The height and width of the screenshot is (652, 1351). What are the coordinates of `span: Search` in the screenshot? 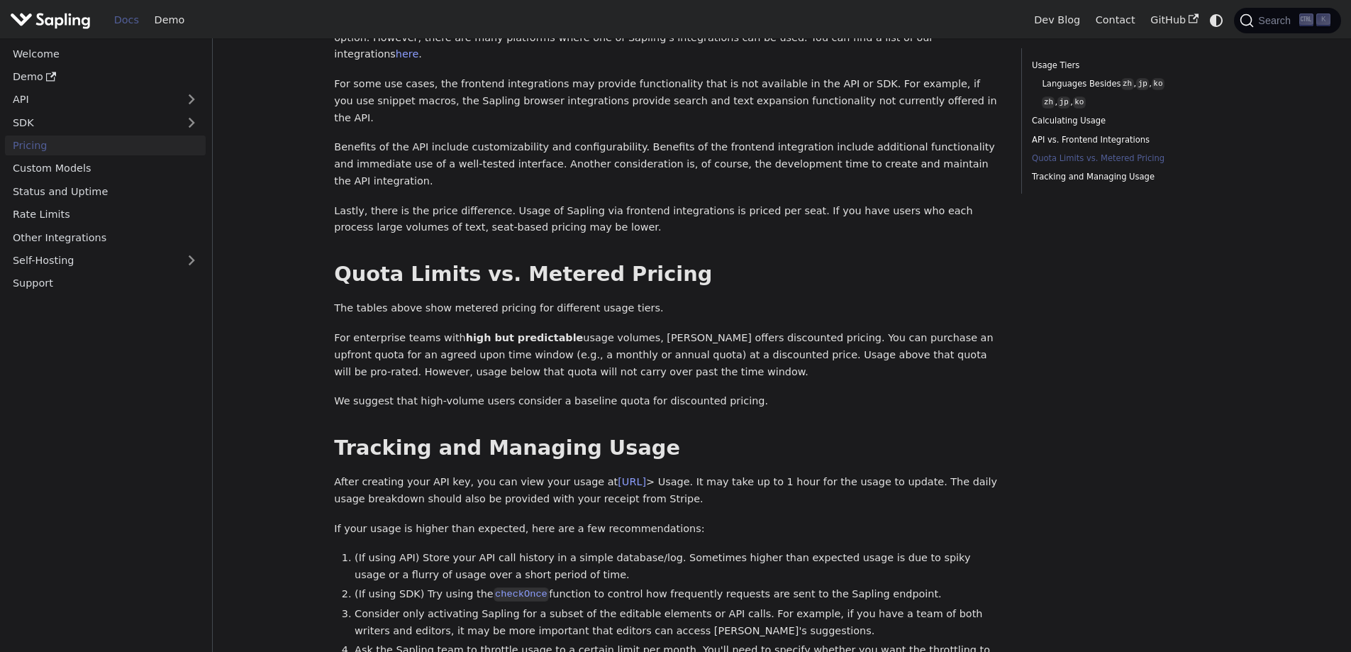 It's located at (1276, 21).